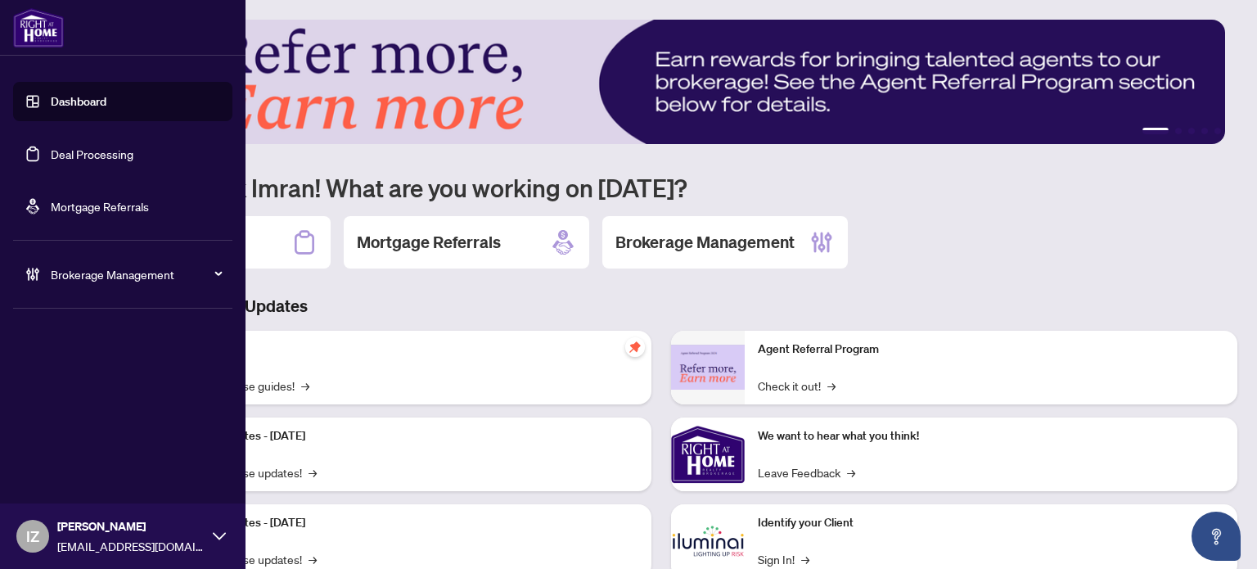  What do you see at coordinates (1216, 536) in the screenshot?
I see `button: Open asap` at bounding box center [1216, 536].